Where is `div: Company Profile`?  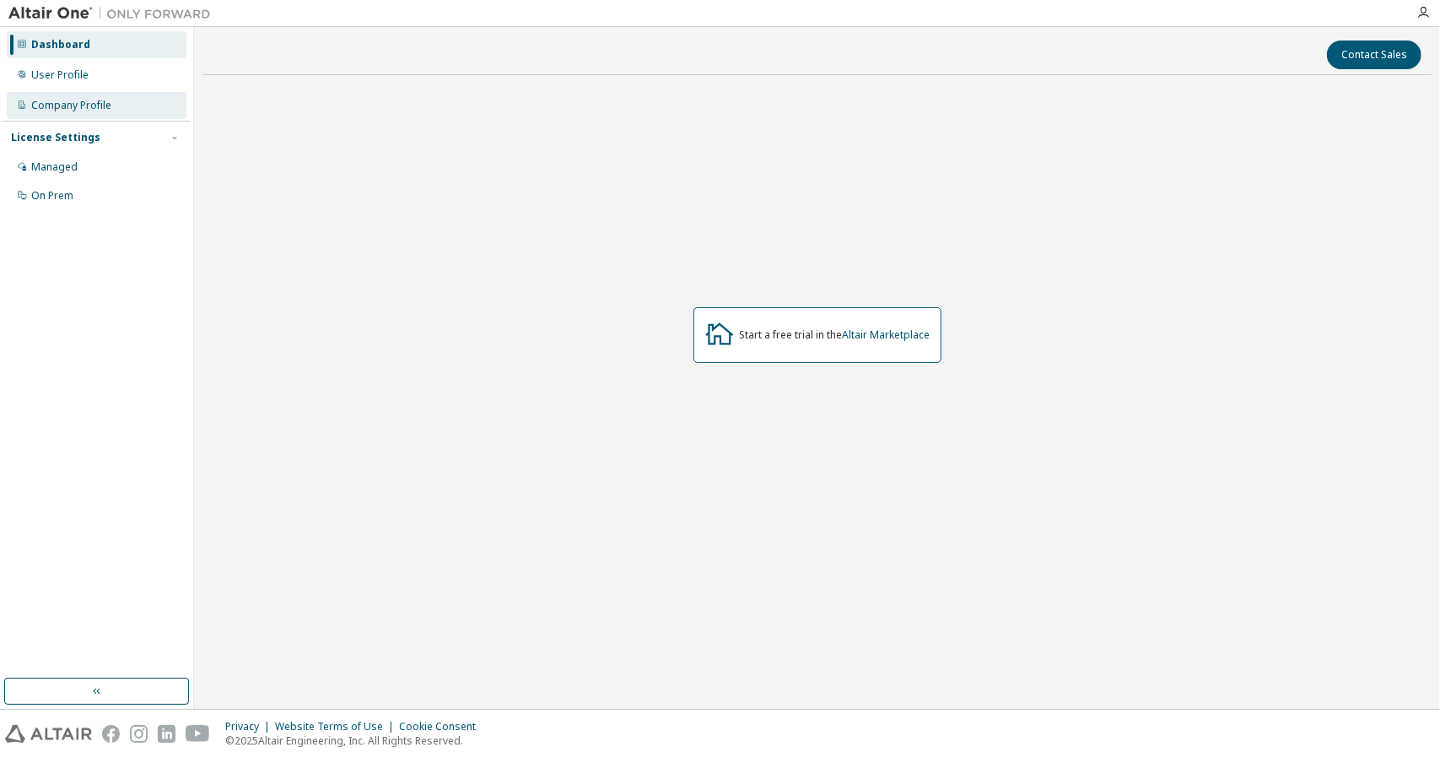
div: Company Profile is located at coordinates (71, 105).